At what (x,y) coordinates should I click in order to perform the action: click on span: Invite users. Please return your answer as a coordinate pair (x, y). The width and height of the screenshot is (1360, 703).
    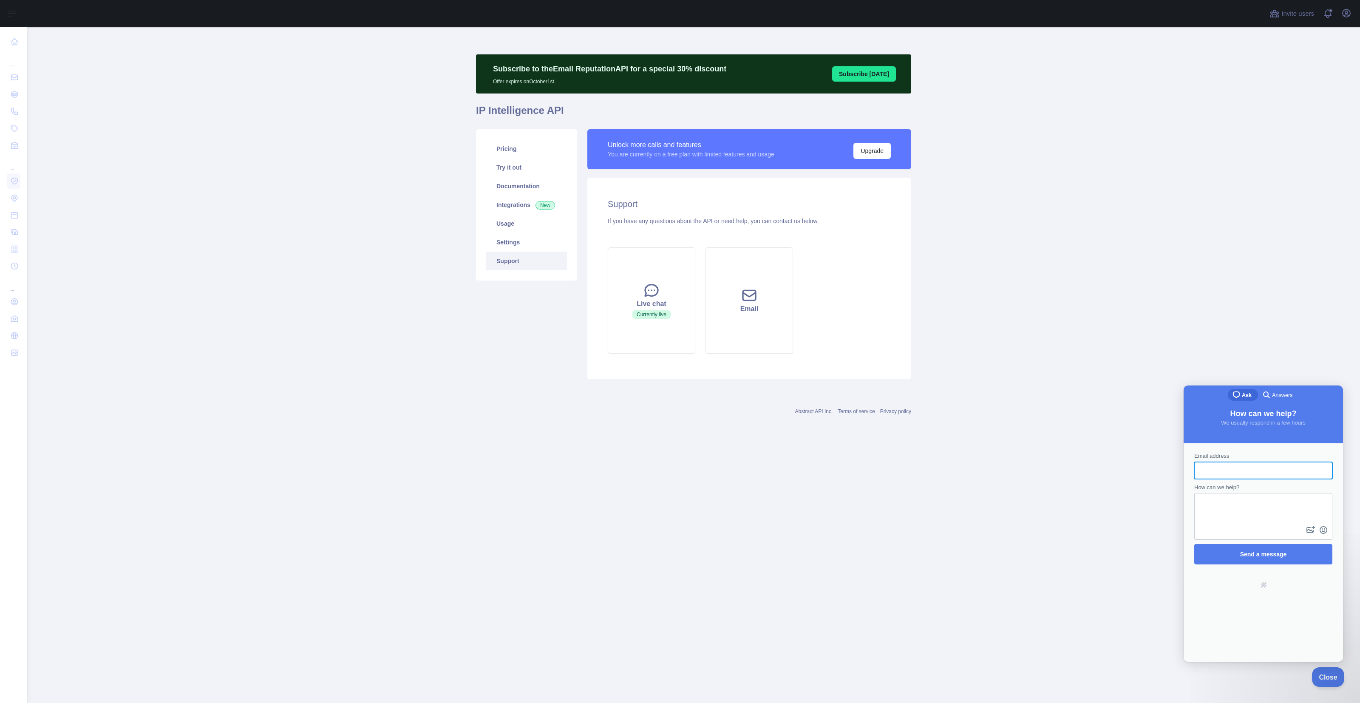
    Looking at the image, I should click on (1297, 14).